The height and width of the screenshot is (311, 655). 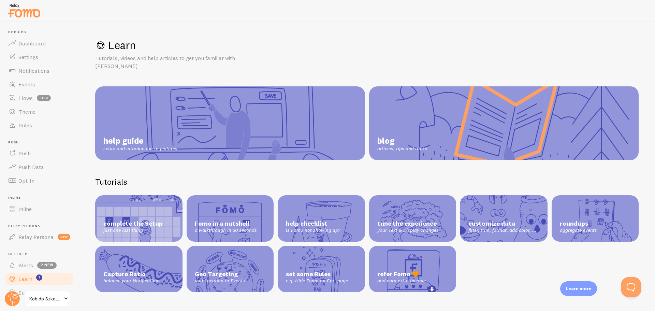 I want to click on a: Events, so click(x=39, y=84).